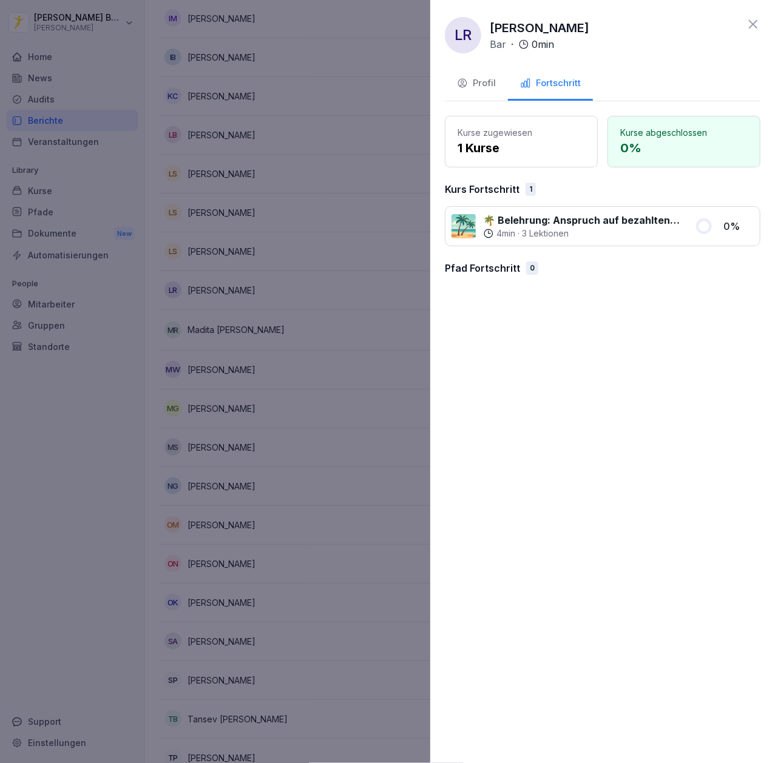 The image size is (775, 763). Describe the element at coordinates (521, 132) in the screenshot. I see `p: Kurse zugewiesen` at that location.